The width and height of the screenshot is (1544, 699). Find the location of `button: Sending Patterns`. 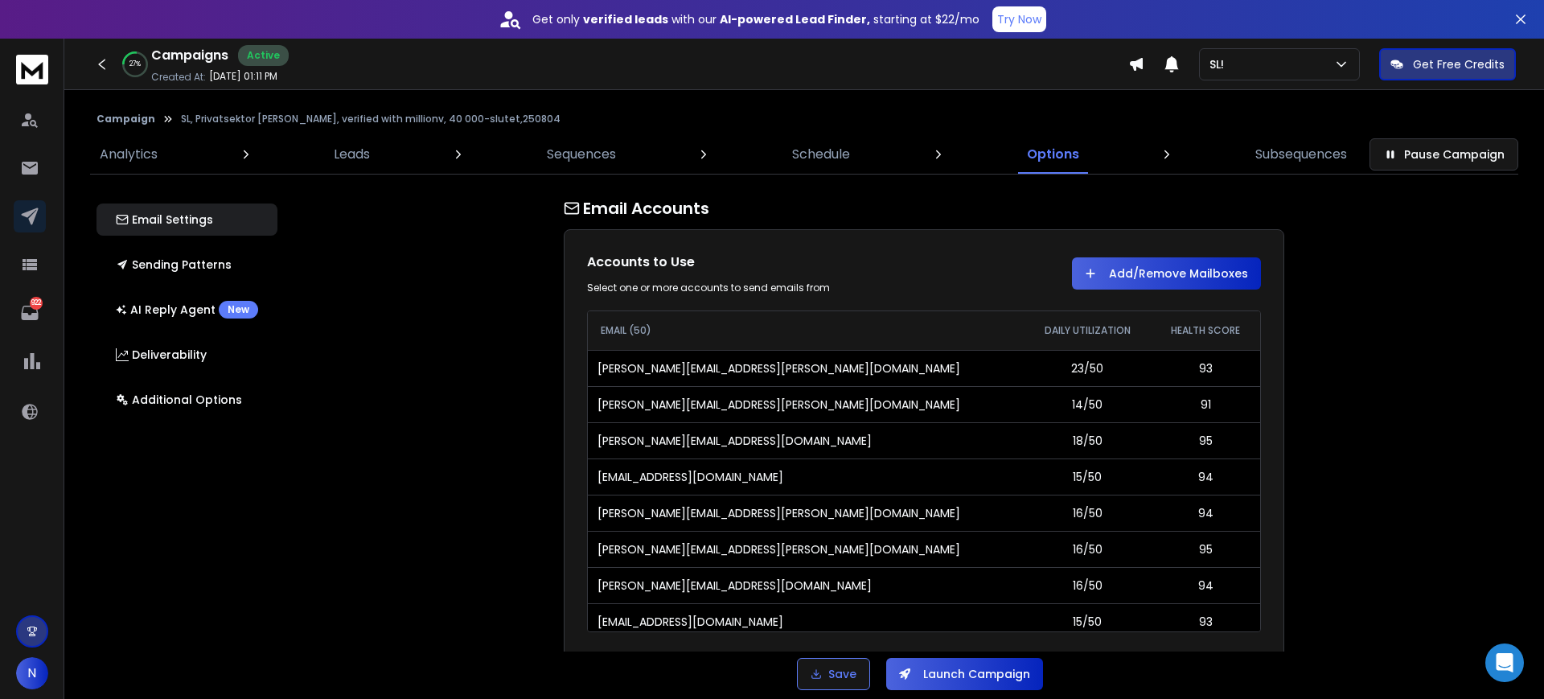

button: Sending Patterns is located at coordinates (187, 265).